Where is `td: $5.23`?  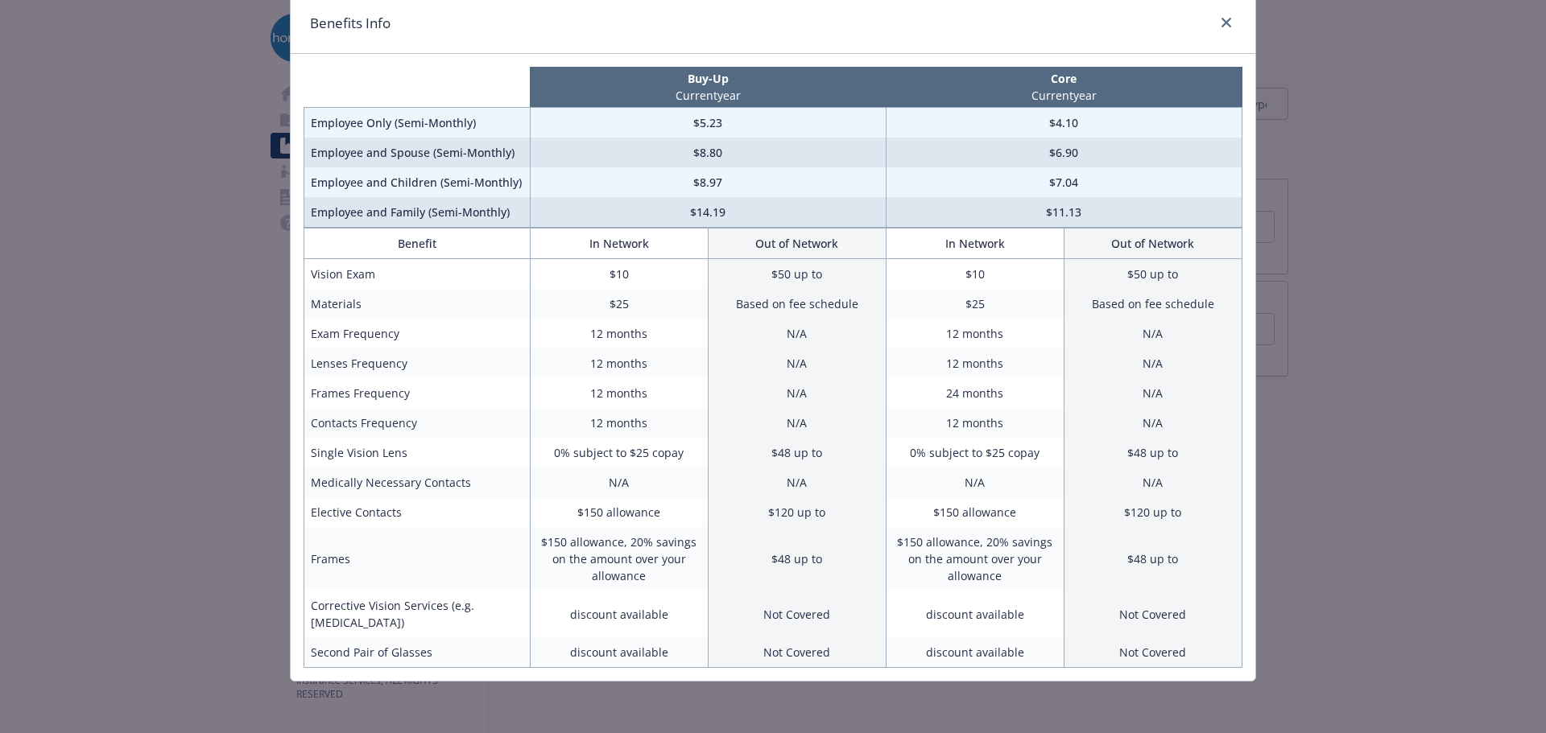 td: $5.23 is located at coordinates (708, 123).